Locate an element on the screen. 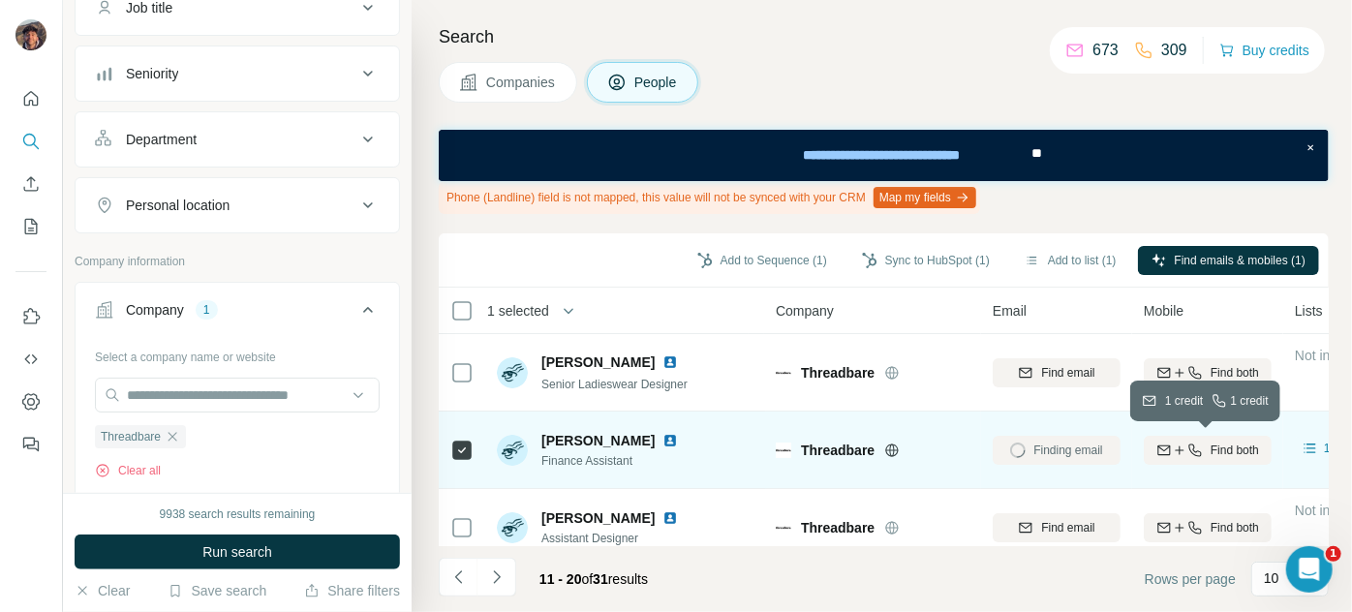  span: Find emails & mobiles (1) is located at coordinates (1239, 260).